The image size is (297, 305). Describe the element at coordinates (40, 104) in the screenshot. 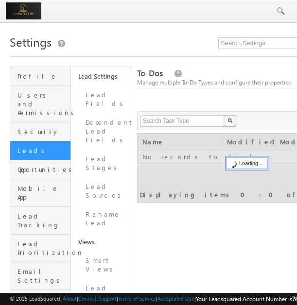

I see `a: Users and Permissions` at that location.